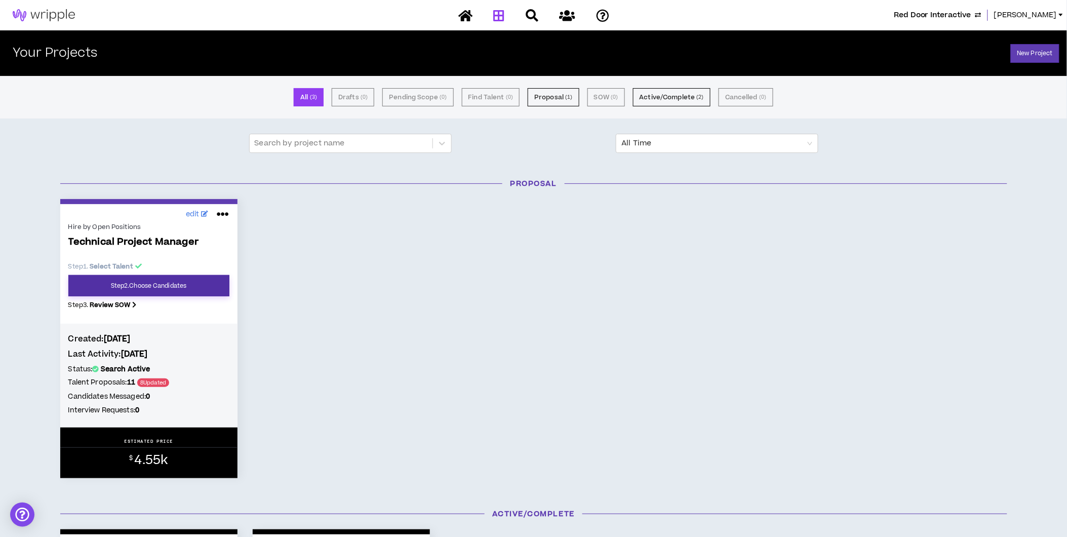  I want to click on h4: Created:, so click(149, 339).